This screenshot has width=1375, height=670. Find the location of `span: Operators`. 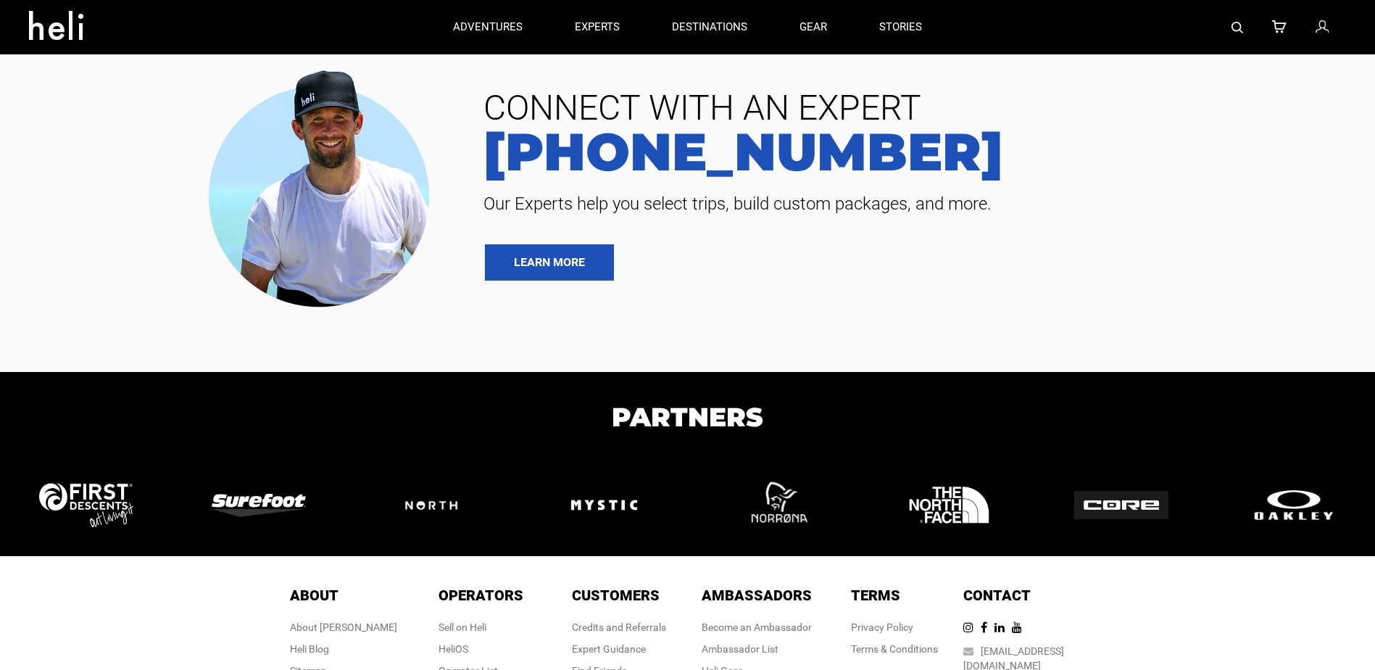

span: Operators is located at coordinates (480, 595).